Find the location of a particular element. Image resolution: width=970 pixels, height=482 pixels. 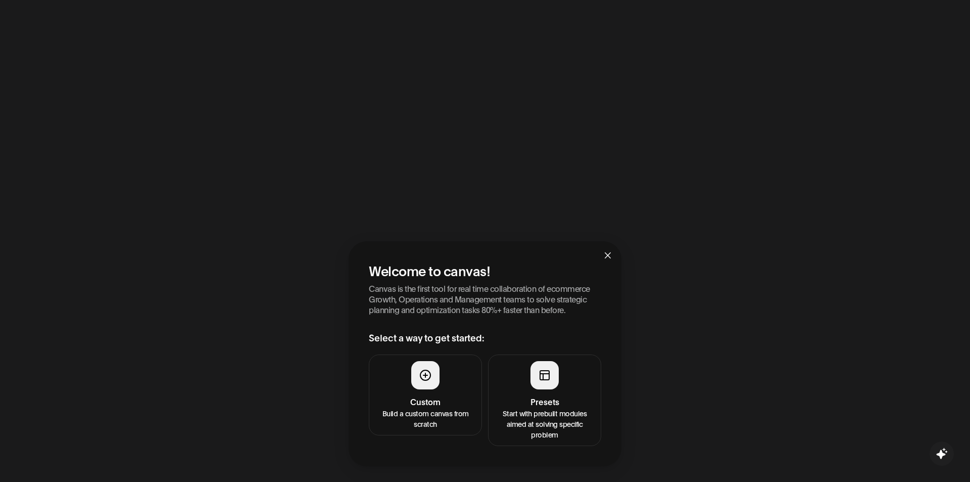

button: Close is located at coordinates (608, 255).